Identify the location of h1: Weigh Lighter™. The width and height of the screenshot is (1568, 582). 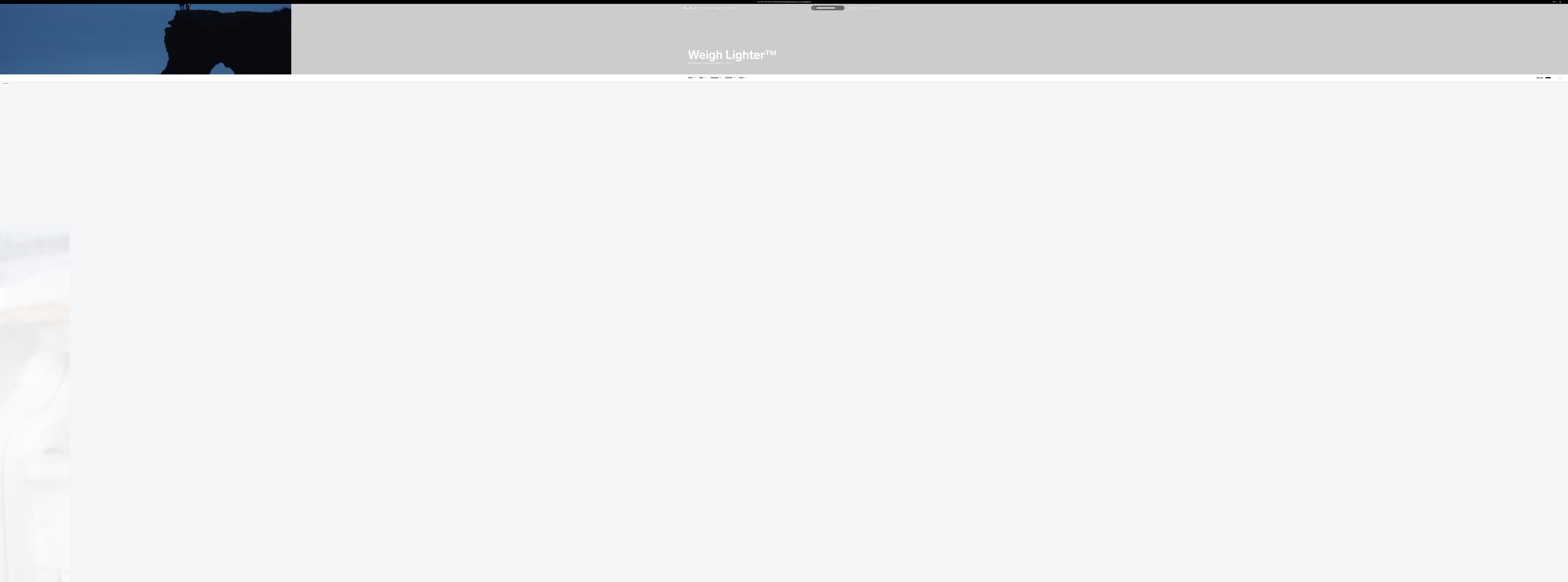
(732, 55).